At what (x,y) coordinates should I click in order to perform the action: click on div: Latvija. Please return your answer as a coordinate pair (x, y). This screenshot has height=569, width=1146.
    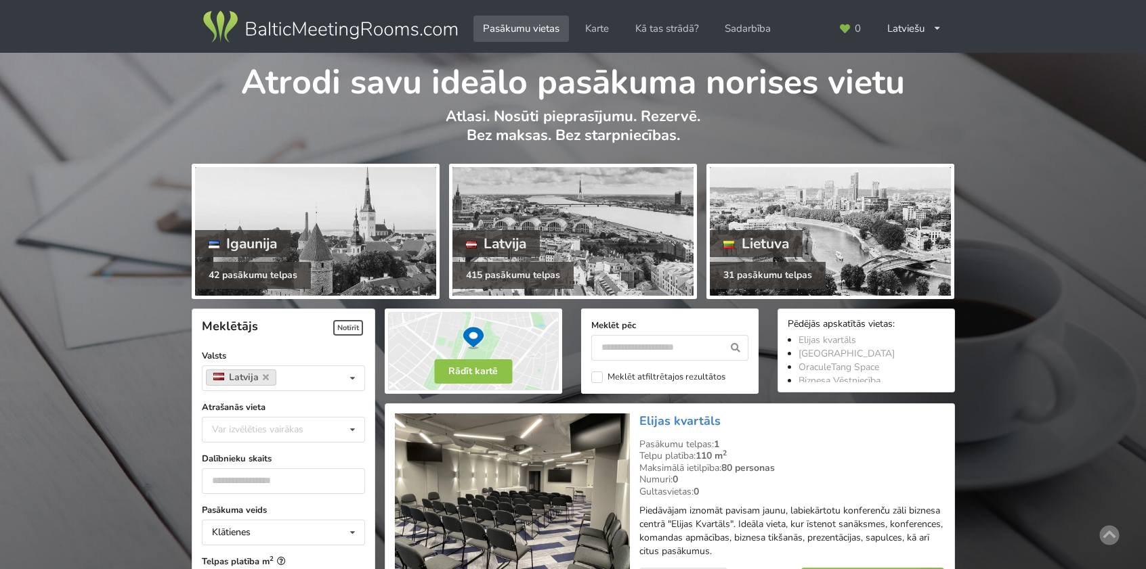
    Looking at the image, I should click on (496, 244).